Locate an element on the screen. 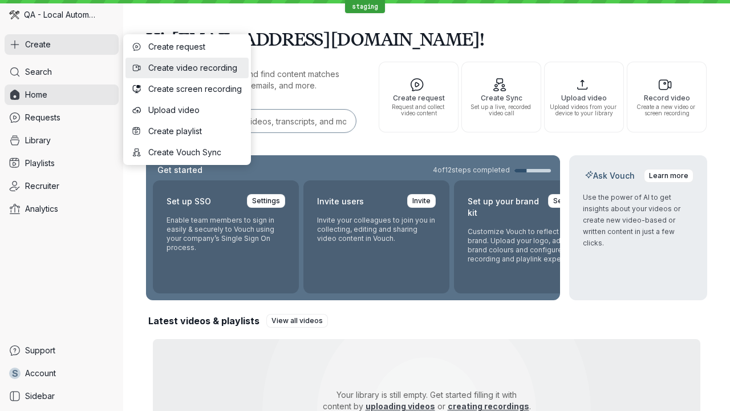  span: Invite is located at coordinates (422, 201).